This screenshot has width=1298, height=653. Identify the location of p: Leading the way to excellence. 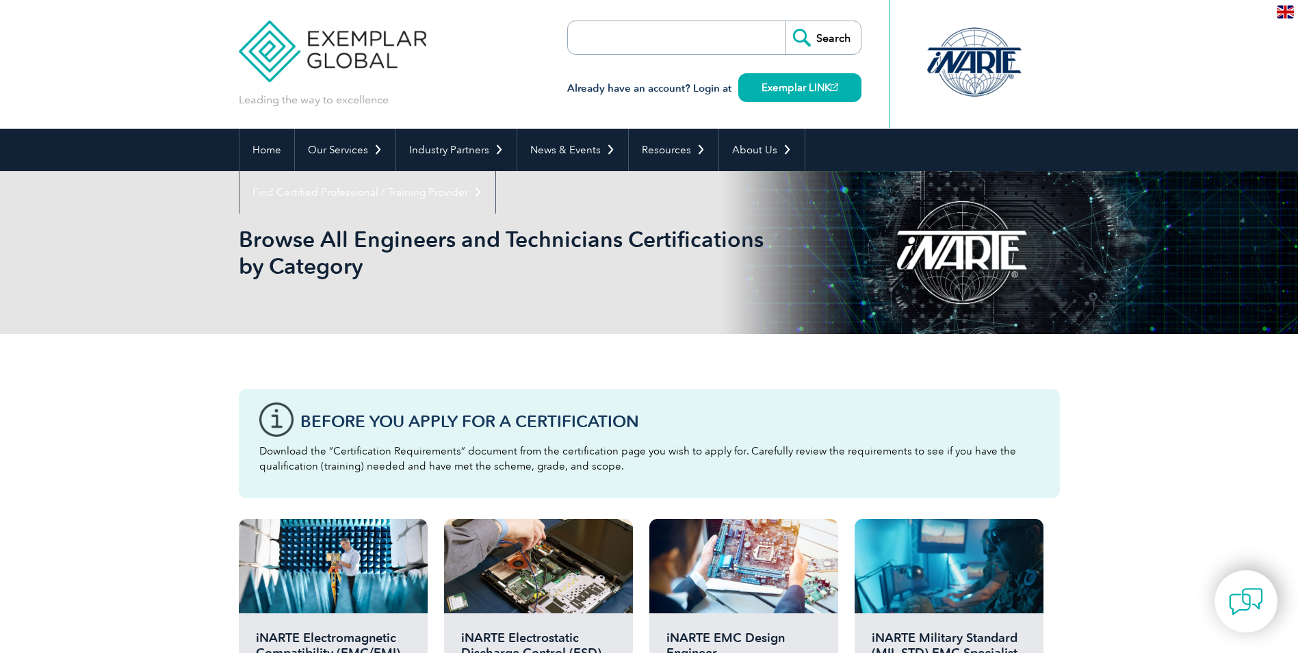
(313, 100).